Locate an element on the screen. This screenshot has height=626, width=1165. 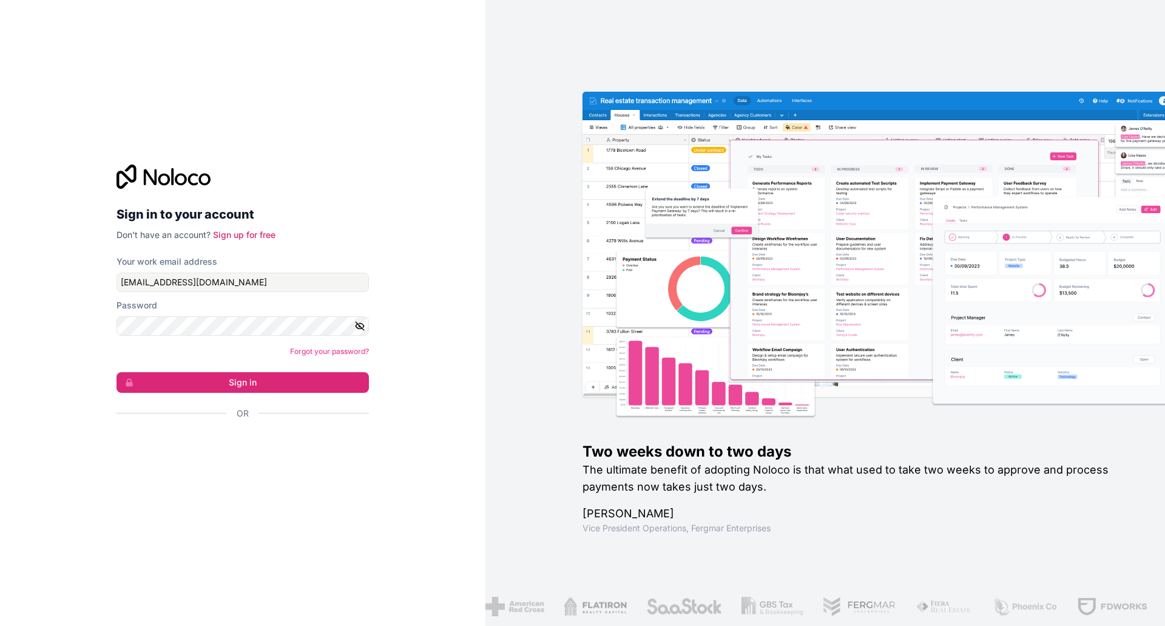
img: /assets/saastock-C6Zbiodz.png is located at coordinates (684, 606).